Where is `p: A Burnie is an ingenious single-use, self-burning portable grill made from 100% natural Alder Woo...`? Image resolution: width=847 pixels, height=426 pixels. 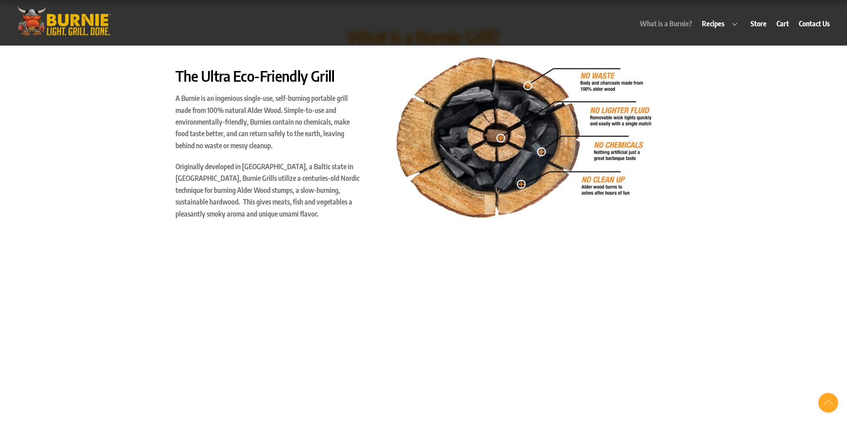
p: A Burnie is an ingenious single-use, self-burning portable grill made from 100% natural Alder Woo... is located at coordinates (269, 122).